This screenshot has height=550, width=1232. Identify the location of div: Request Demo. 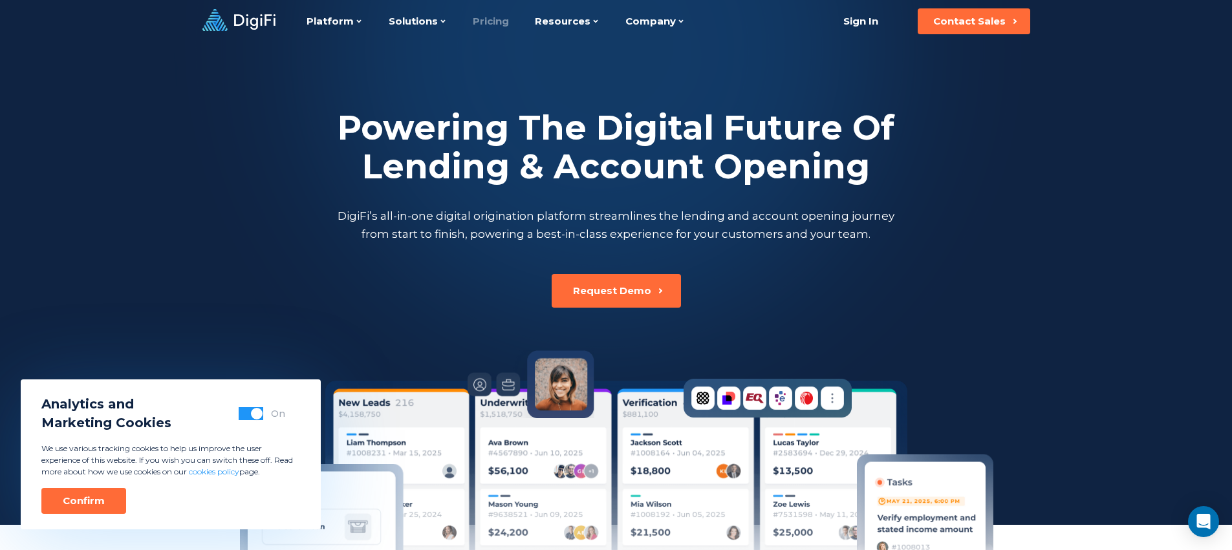
(612, 291).